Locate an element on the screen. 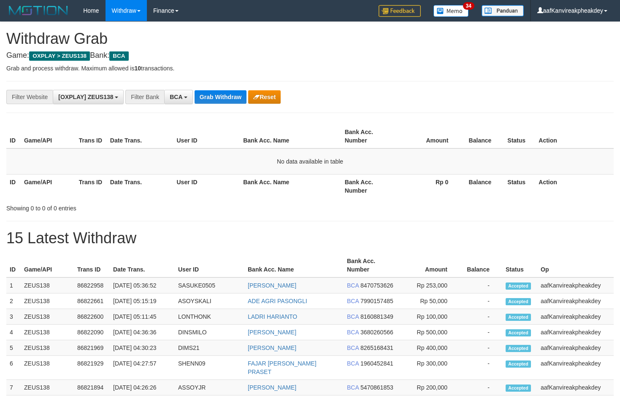 This screenshot has height=398, width=620. span: 34 is located at coordinates (468, 6).